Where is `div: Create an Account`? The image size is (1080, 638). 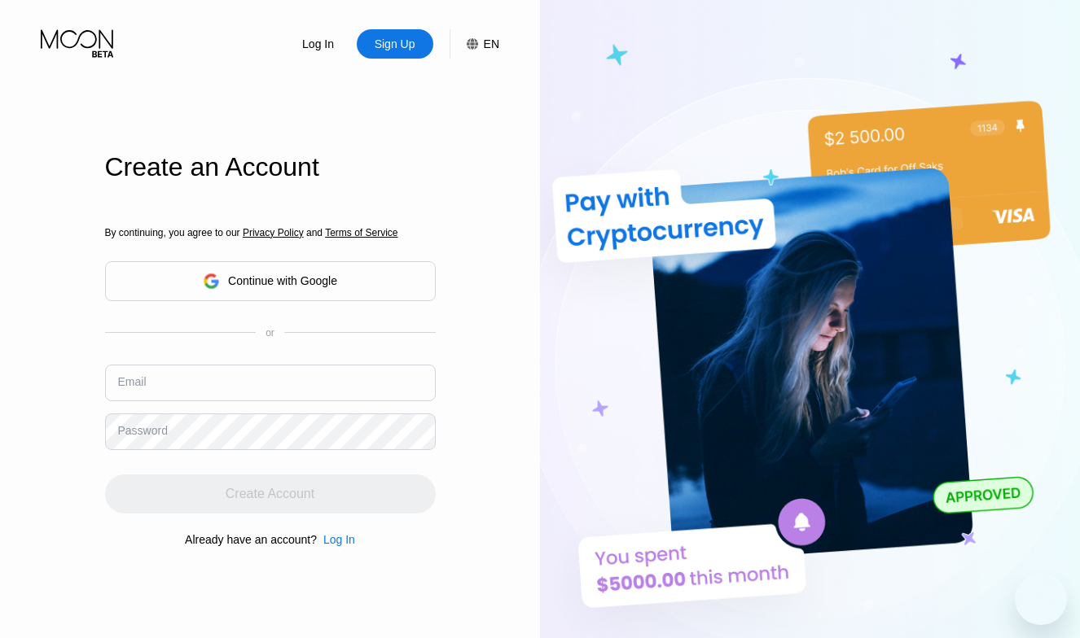 div: Create an Account is located at coordinates (270, 167).